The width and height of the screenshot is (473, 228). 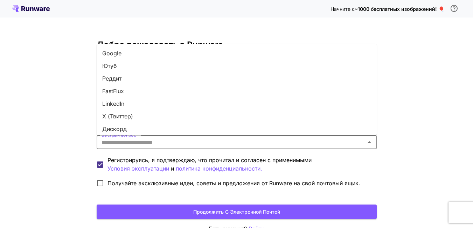 I want to click on font: ~1000 бесплатных изображений! 🎈, so click(x=400, y=9).